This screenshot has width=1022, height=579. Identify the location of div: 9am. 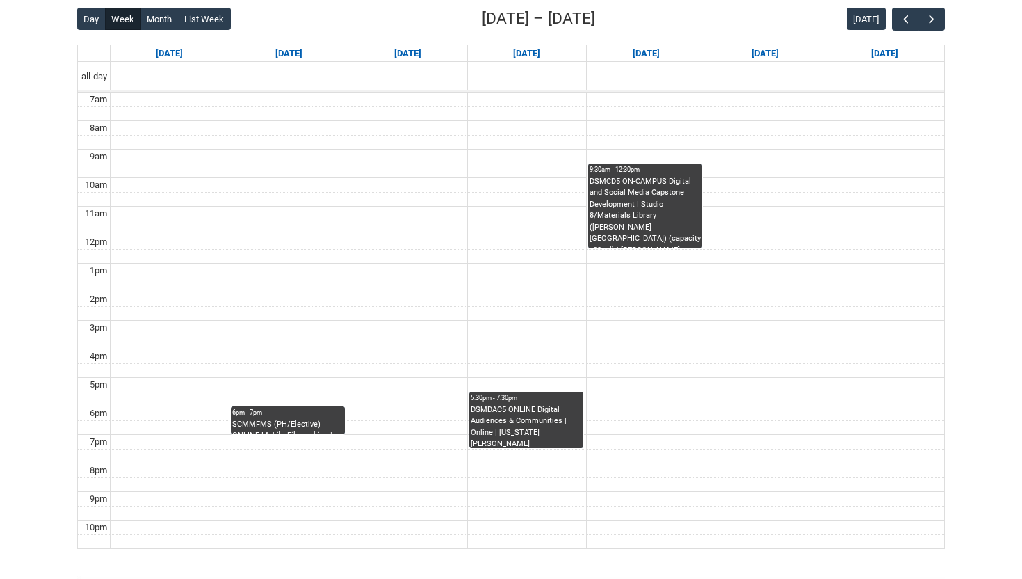
(98, 156).